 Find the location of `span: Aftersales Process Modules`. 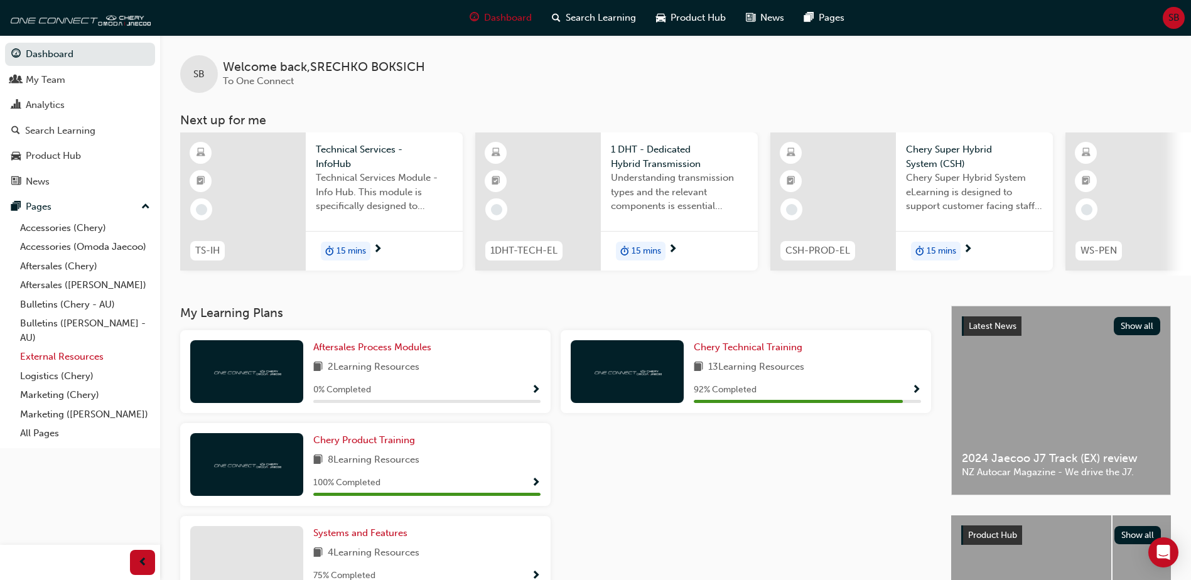

span: Aftersales Process Modules is located at coordinates (372, 347).